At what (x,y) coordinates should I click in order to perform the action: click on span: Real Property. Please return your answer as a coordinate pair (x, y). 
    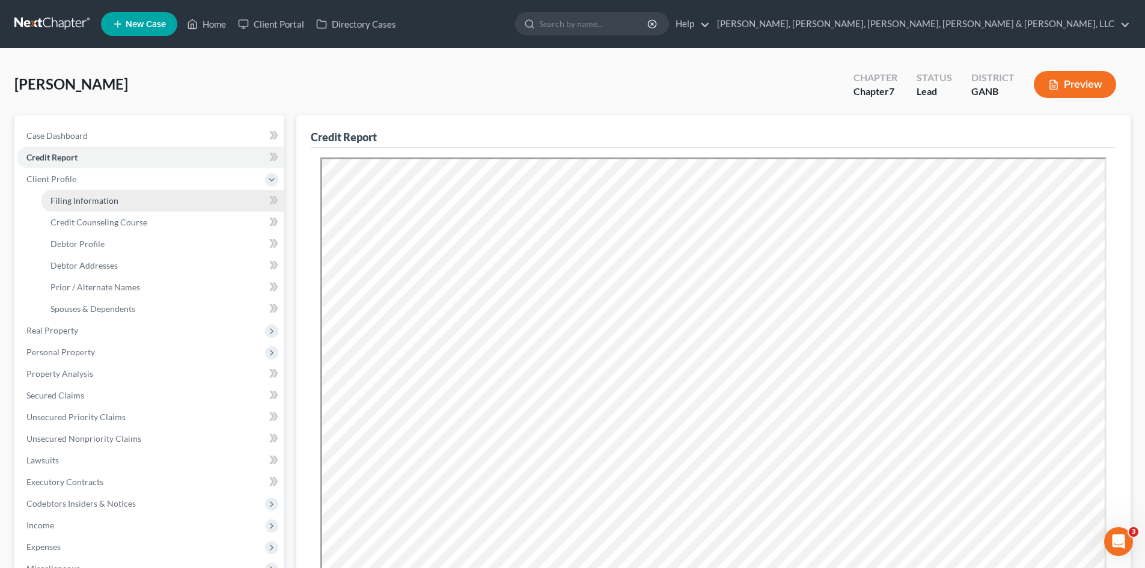
    Looking at the image, I should click on (52, 330).